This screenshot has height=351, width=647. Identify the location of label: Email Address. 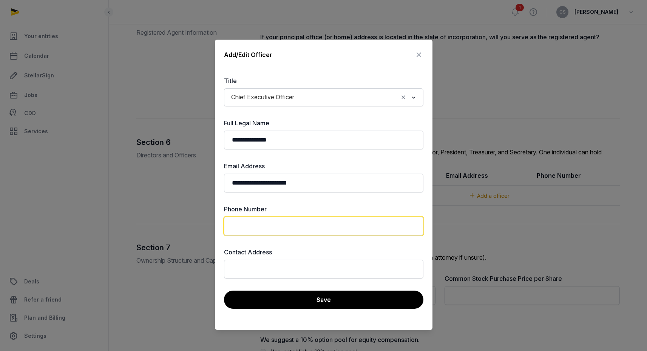
(324, 166).